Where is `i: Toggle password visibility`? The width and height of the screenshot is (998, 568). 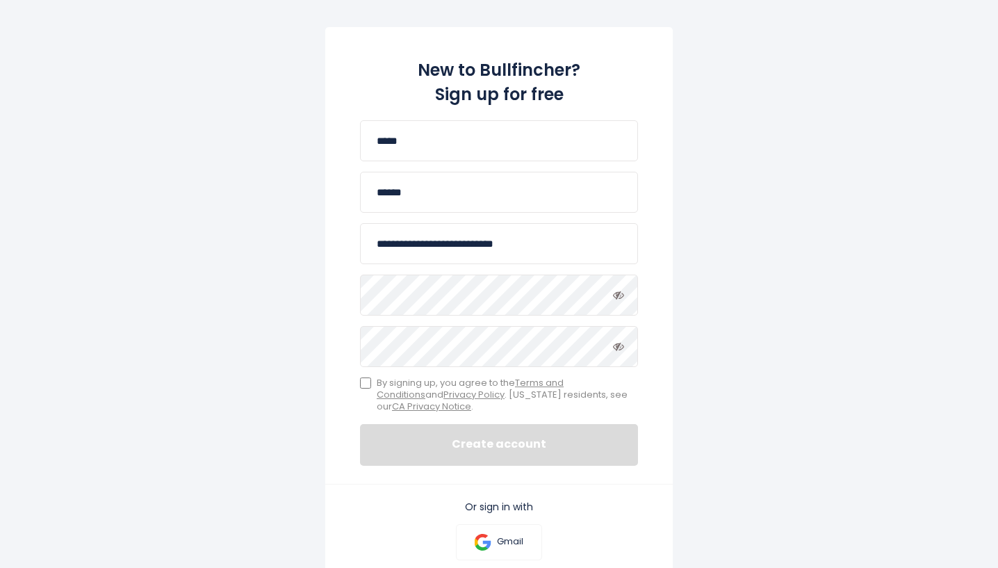
i: Toggle password visibility is located at coordinates (619, 295).